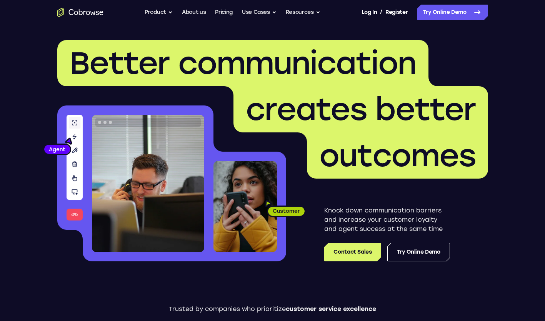  I want to click on a: Go to the home page, so click(80, 12).